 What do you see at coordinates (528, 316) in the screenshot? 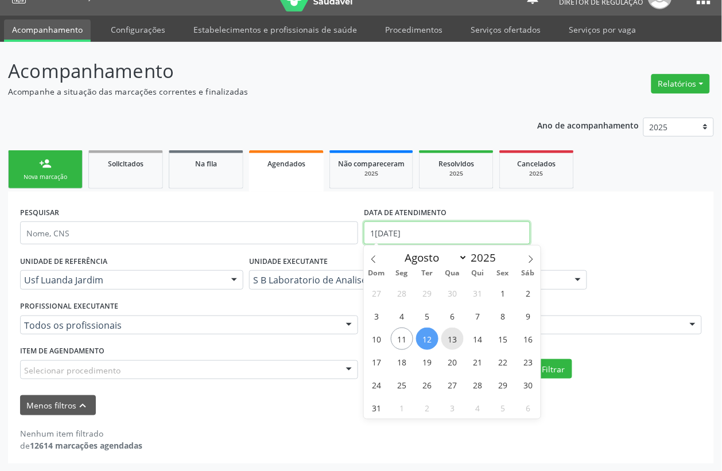
I see `span: Agosto 9, 2025` at bounding box center [528, 316].